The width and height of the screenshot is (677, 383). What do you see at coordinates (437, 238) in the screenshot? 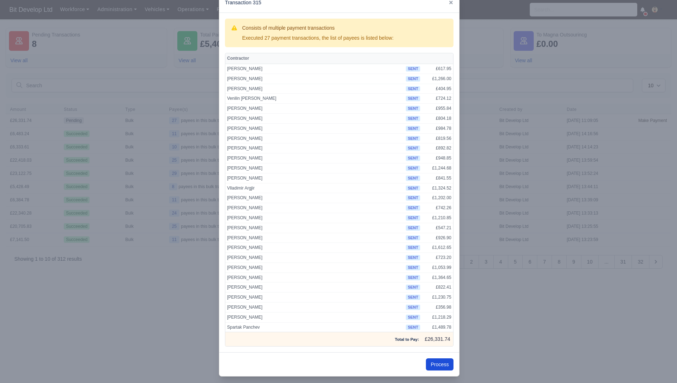
I see `td: £926.90` at bounding box center [437, 238].